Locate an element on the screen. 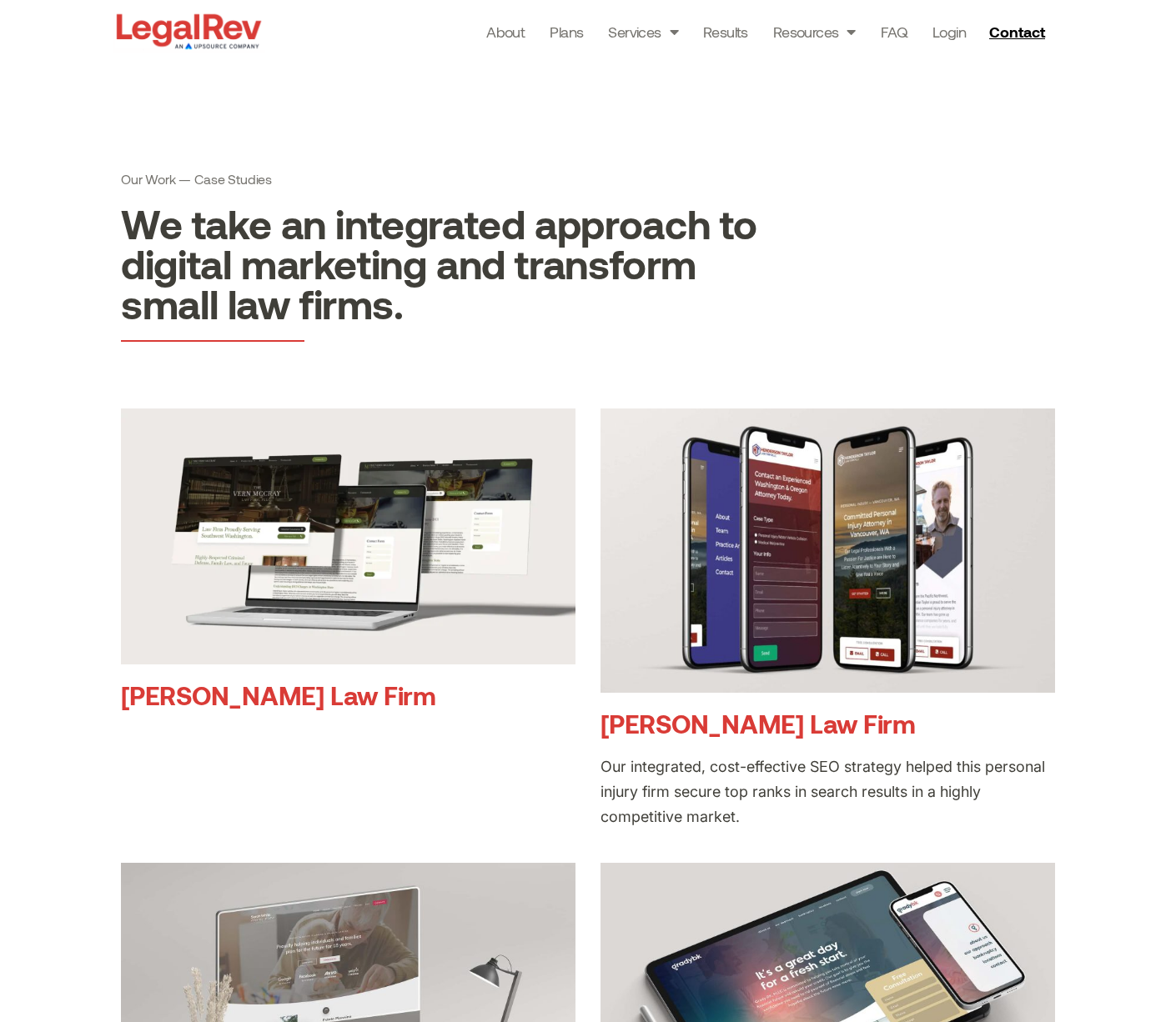 The width and height of the screenshot is (1176, 1022). a: Login is located at coordinates (949, 32).